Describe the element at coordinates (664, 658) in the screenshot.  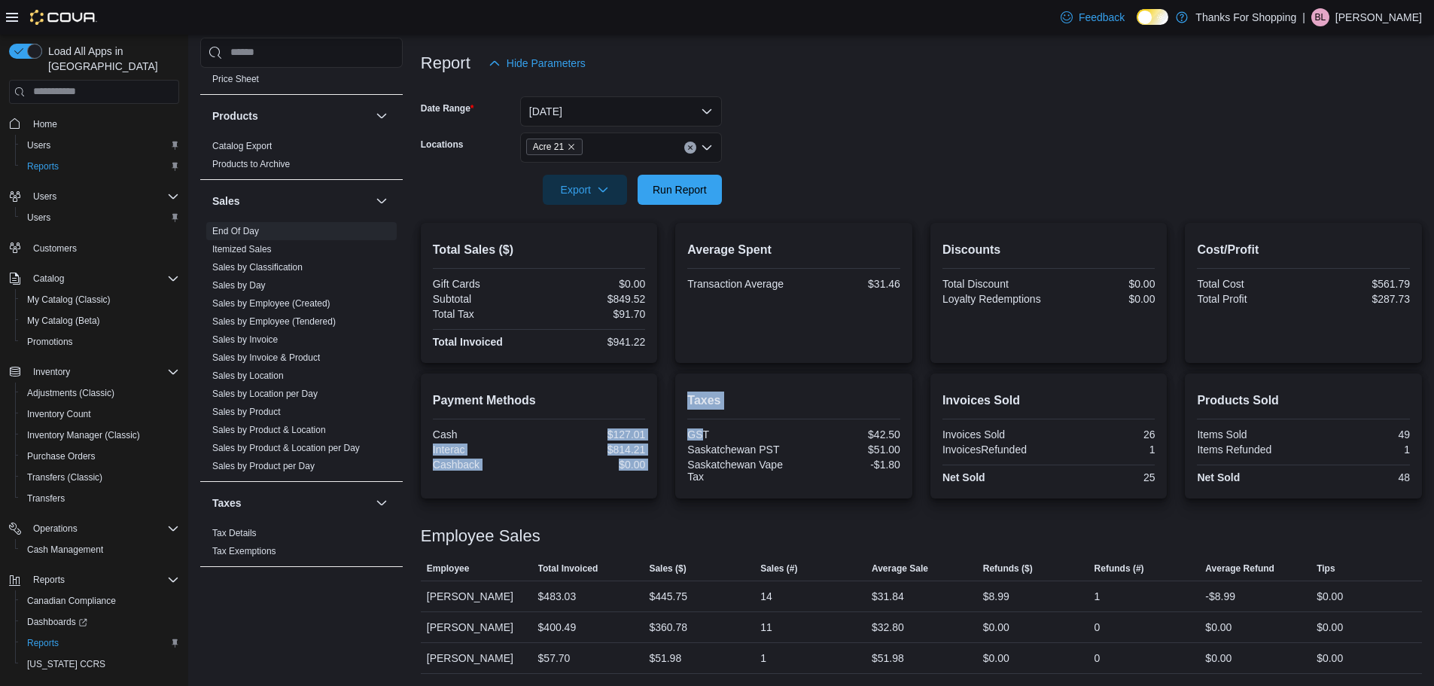
I see `div: $51.98` at that location.